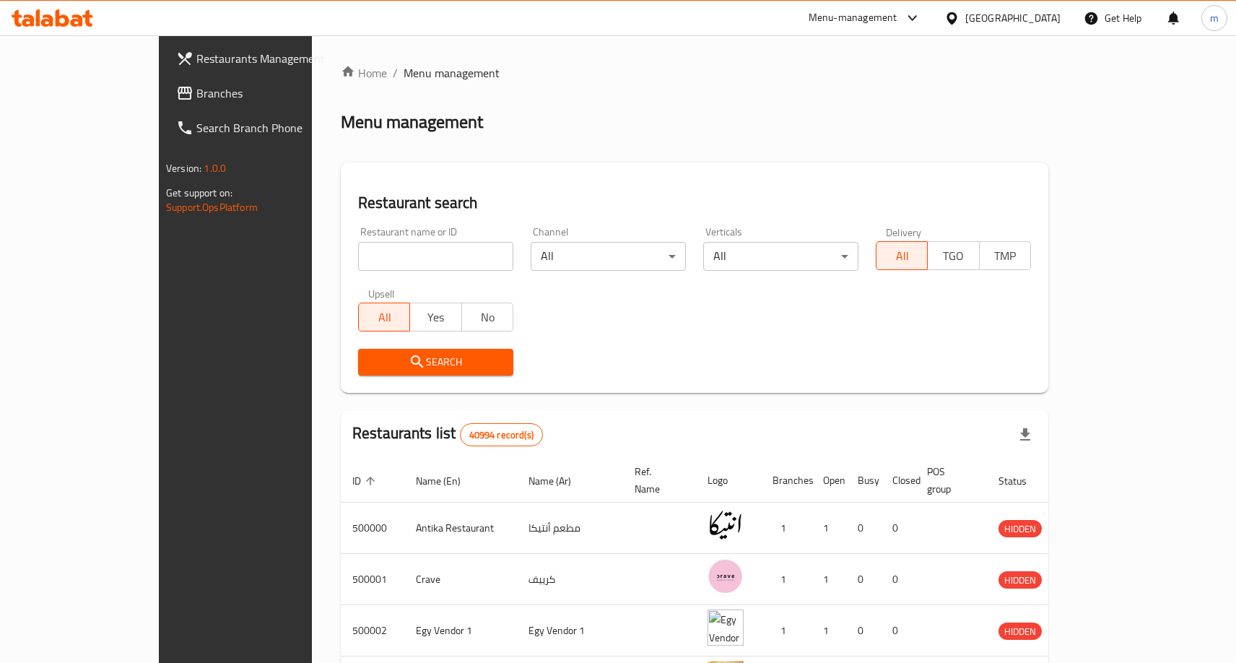 The image size is (1236, 663). Describe the element at coordinates (199, 193) in the screenshot. I see `span: Get support on:` at that location.